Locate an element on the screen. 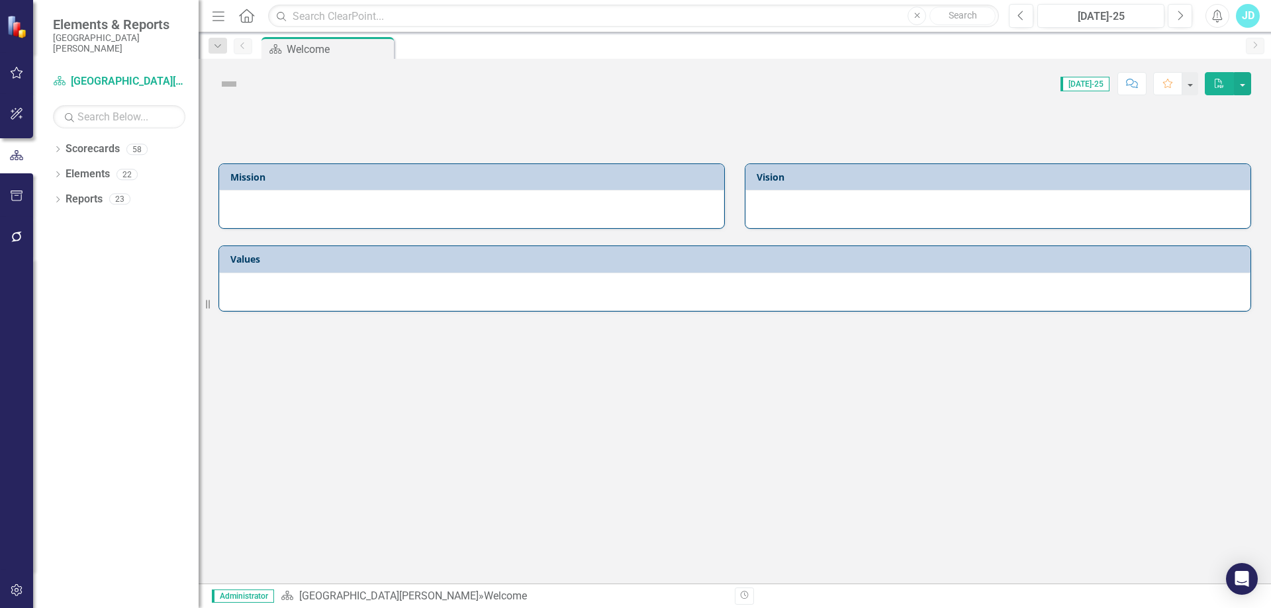 The image size is (1271, 608). a: Elements is located at coordinates (87, 174).